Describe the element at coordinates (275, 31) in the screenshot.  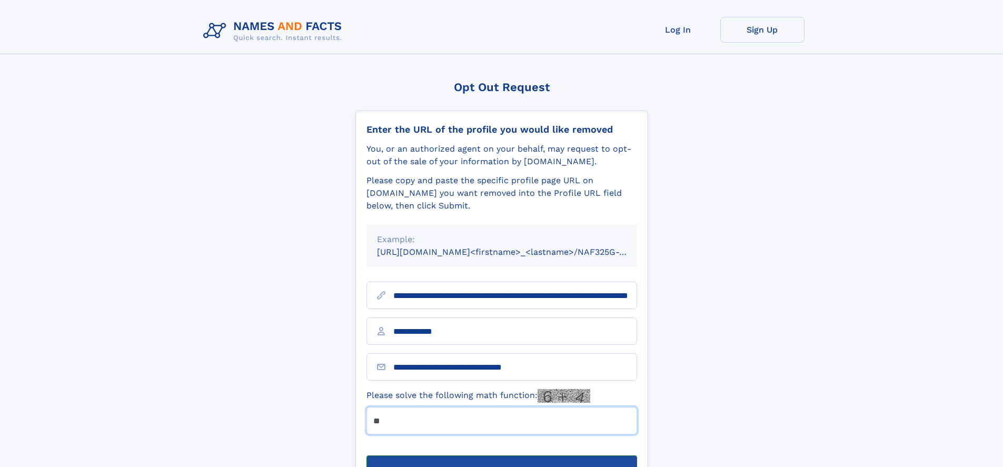
I see `img: Logo Names and Facts` at that location.